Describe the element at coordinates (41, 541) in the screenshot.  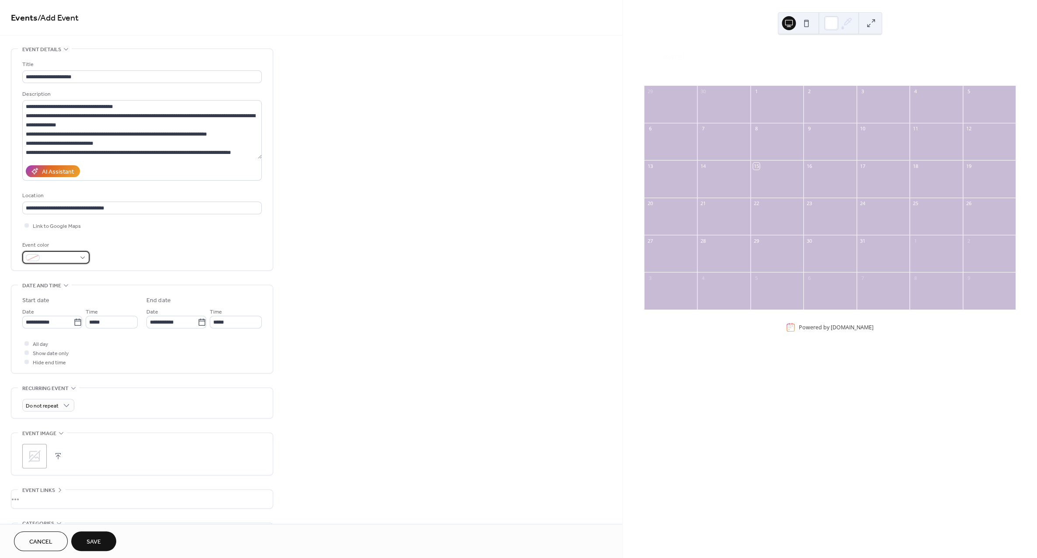
I see `button: Cancel` at that location.